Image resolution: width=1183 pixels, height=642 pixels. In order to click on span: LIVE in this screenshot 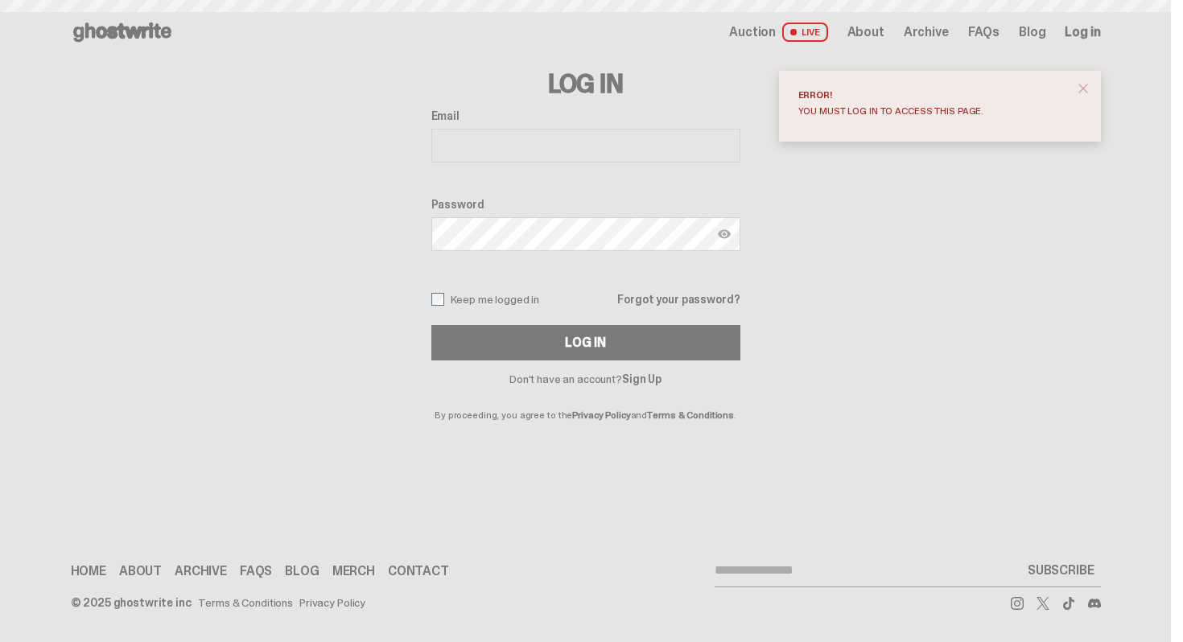, I will do `click(805, 32)`.